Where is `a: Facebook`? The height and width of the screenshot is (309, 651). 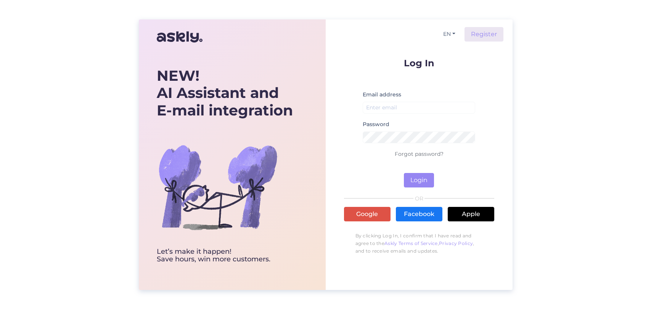
a: Facebook is located at coordinates (419, 214).